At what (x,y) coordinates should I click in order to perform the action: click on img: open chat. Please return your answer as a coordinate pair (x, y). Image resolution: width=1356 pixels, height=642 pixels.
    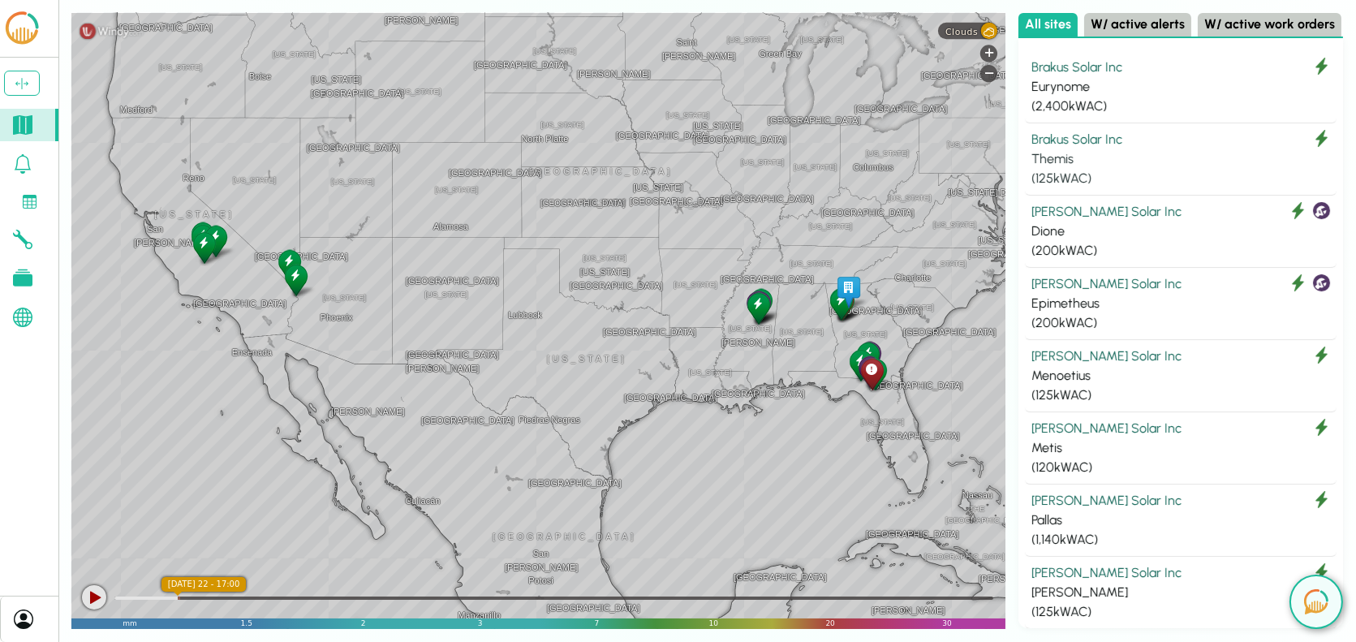
    Looking at the image, I should click on (1317, 602).